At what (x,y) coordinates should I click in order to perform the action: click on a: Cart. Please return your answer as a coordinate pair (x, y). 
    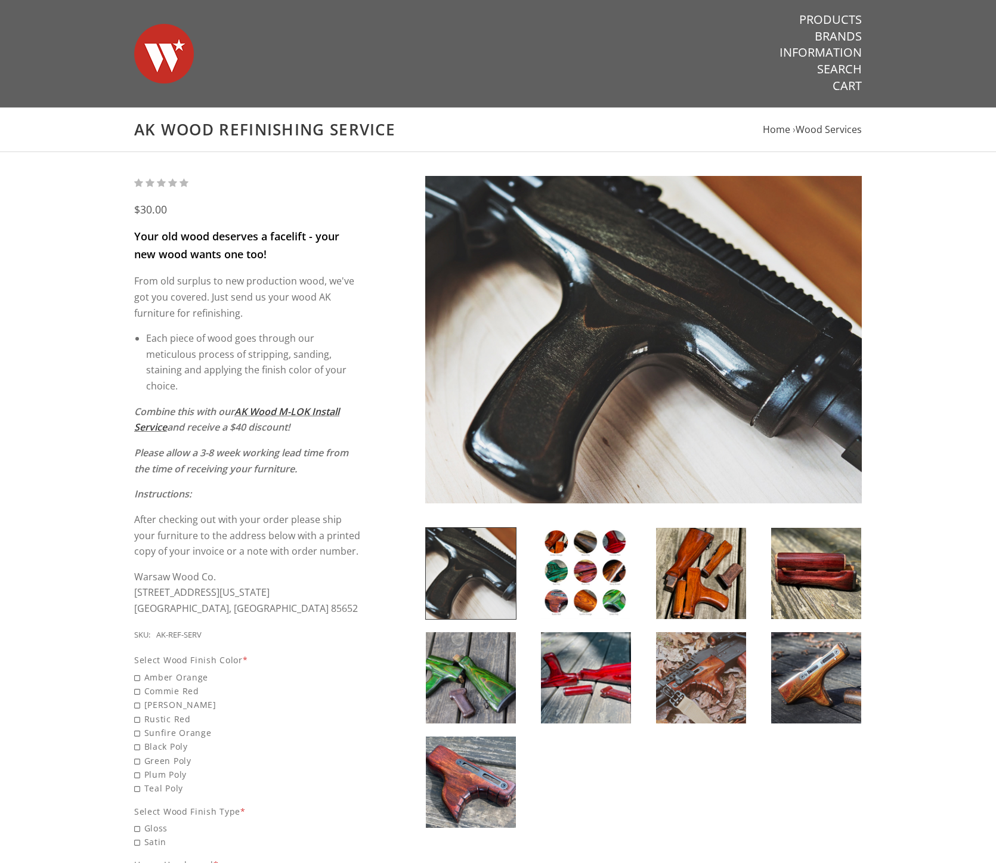
    Looking at the image, I should click on (847, 86).